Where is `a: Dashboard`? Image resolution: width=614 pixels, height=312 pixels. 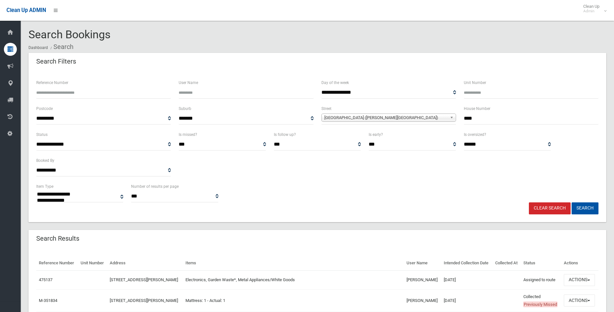
a: Dashboard is located at coordinates (38, 48).